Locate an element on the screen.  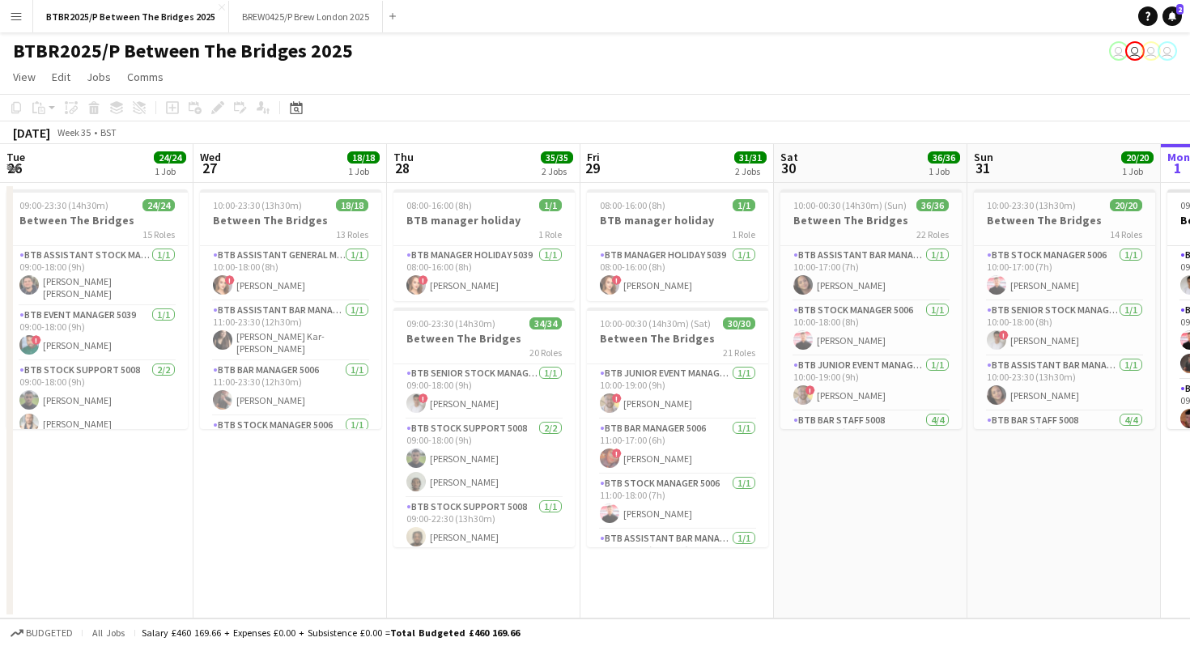
span: 28 is located at coordinates (402, 168).